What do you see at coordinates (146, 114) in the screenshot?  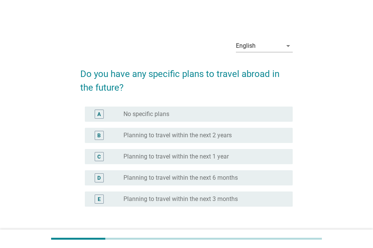 I see `label: No specific plans` at bounding box center [146, 114].